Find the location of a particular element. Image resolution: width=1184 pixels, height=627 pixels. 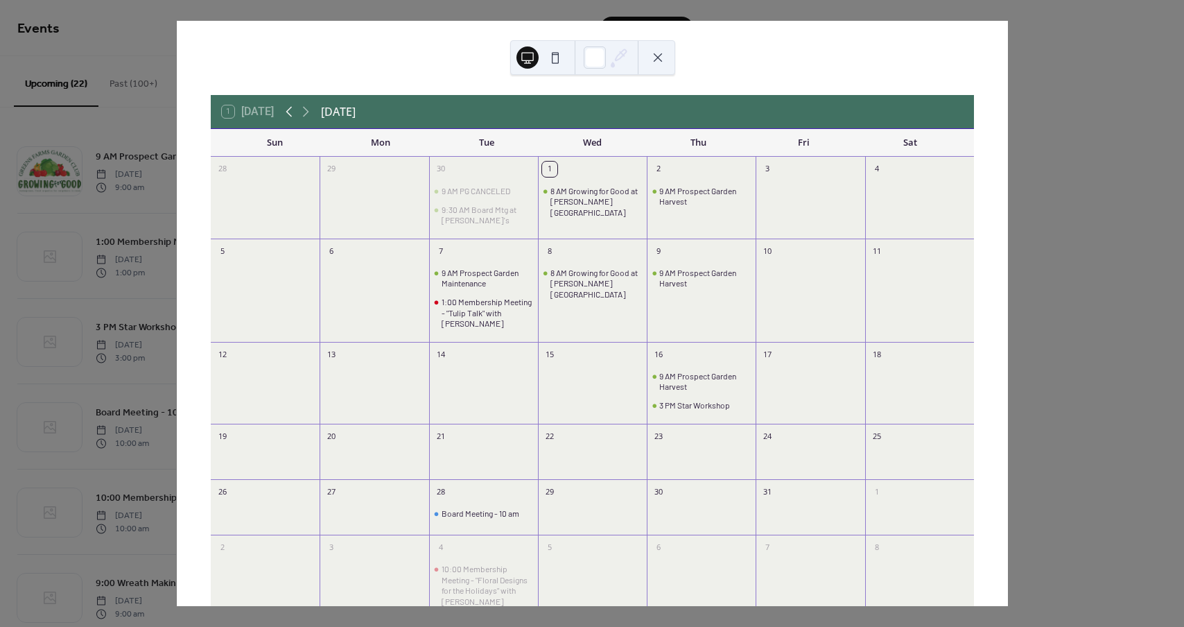

div: Fri is located at coordinates (804, 143).